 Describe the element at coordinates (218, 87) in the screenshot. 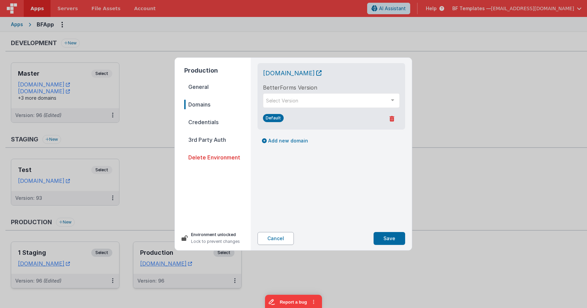

I see `span: General` at that location.